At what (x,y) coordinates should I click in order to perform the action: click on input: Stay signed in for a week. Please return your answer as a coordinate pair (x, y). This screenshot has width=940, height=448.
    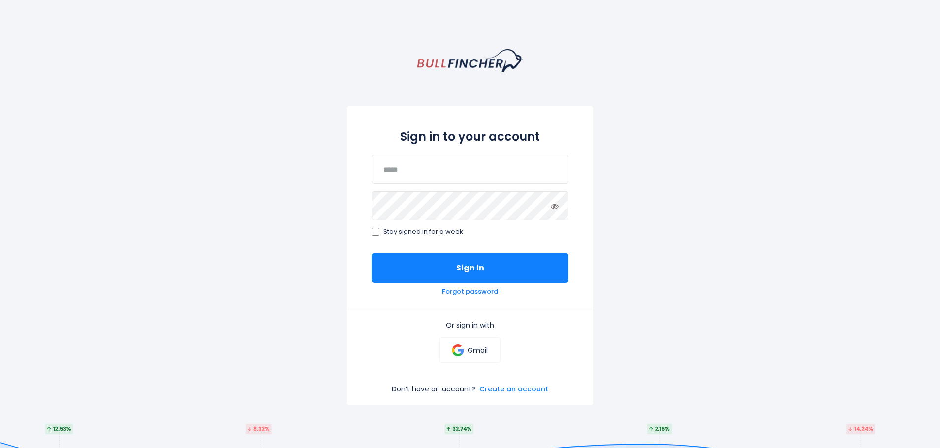
    Looking at the image, I should click on (376, 232).